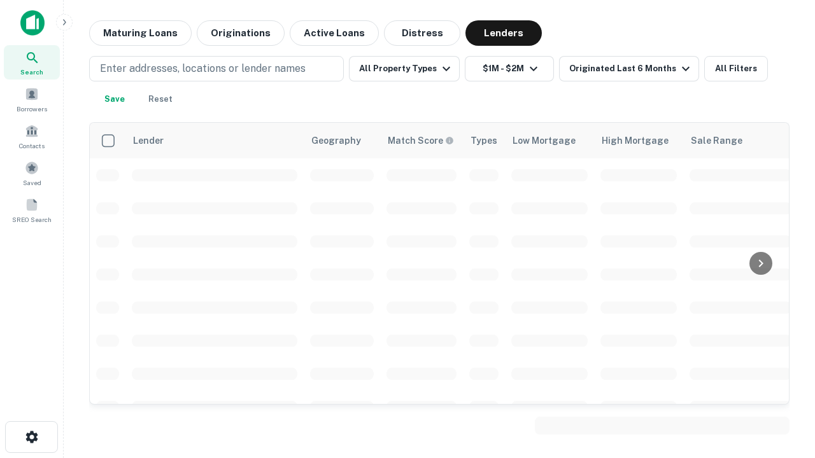 The image size is (815, 458). What do you see at coordinates (509, 69) in the screenshot?
I see `button: $1M - $2M` at bounding box center [509, 69].